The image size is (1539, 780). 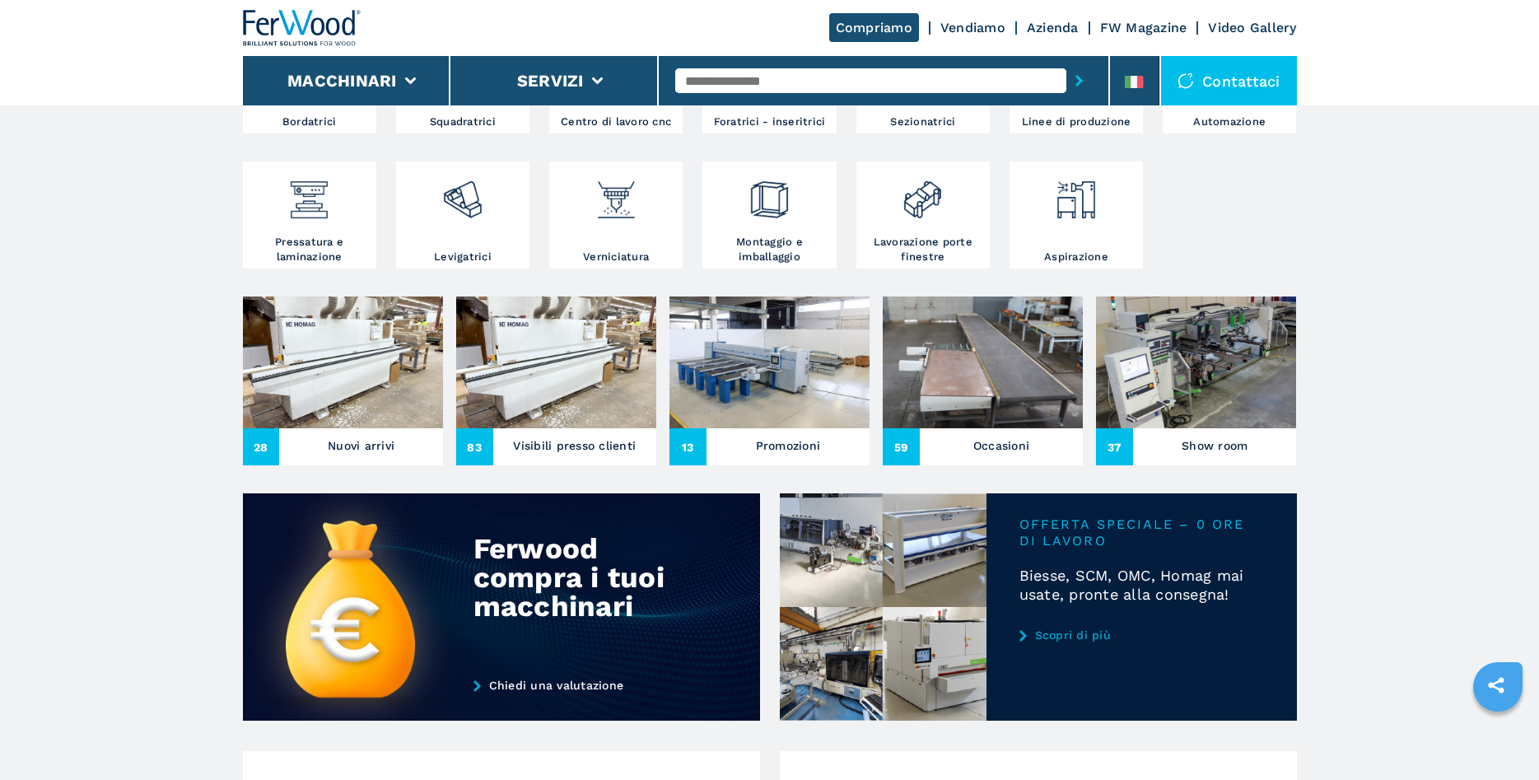 What do you see at coordinates (463, 122) in the screenshot?
I see `h3: Squadratrici` at bounding box center [463, 122].